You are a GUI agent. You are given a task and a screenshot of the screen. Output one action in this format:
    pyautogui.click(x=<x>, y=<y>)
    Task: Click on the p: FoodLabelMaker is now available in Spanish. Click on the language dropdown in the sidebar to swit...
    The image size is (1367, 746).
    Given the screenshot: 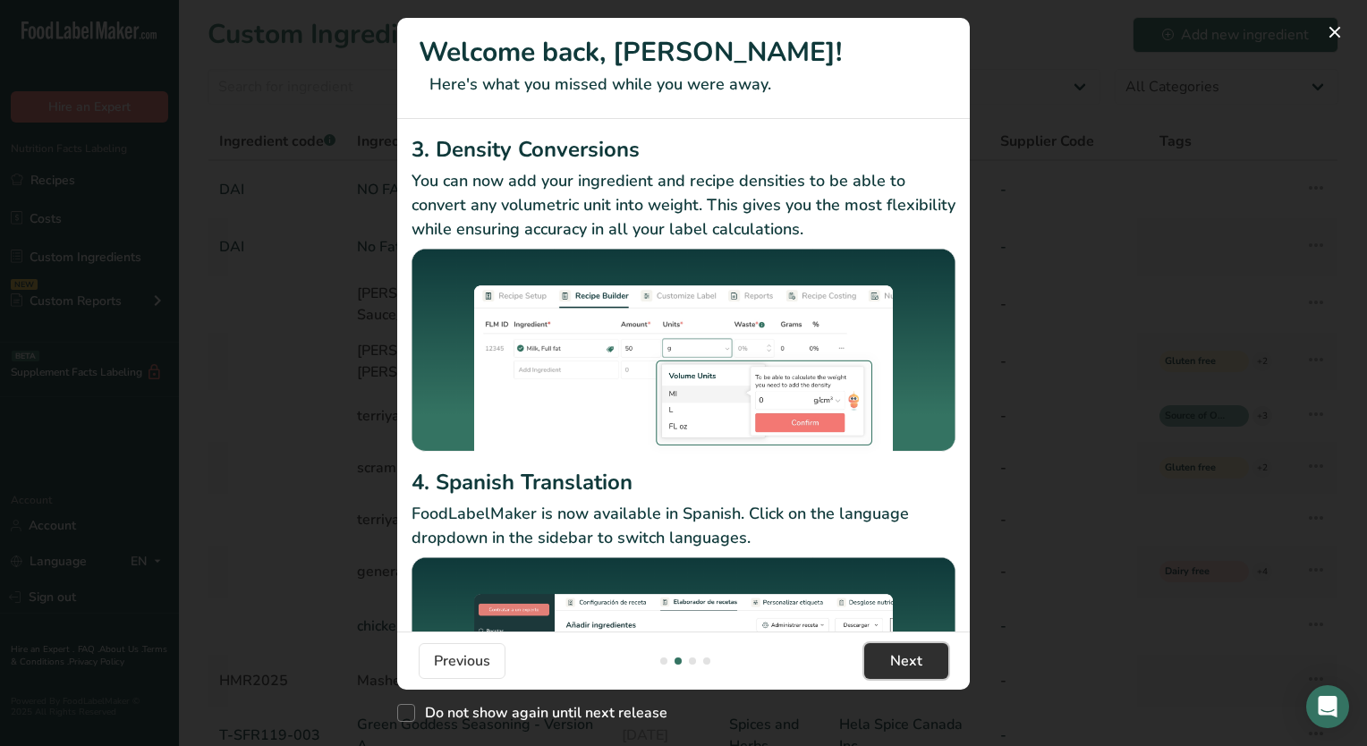 What is the action you would take?
    pyautogui.click(x=684, y=526)
    